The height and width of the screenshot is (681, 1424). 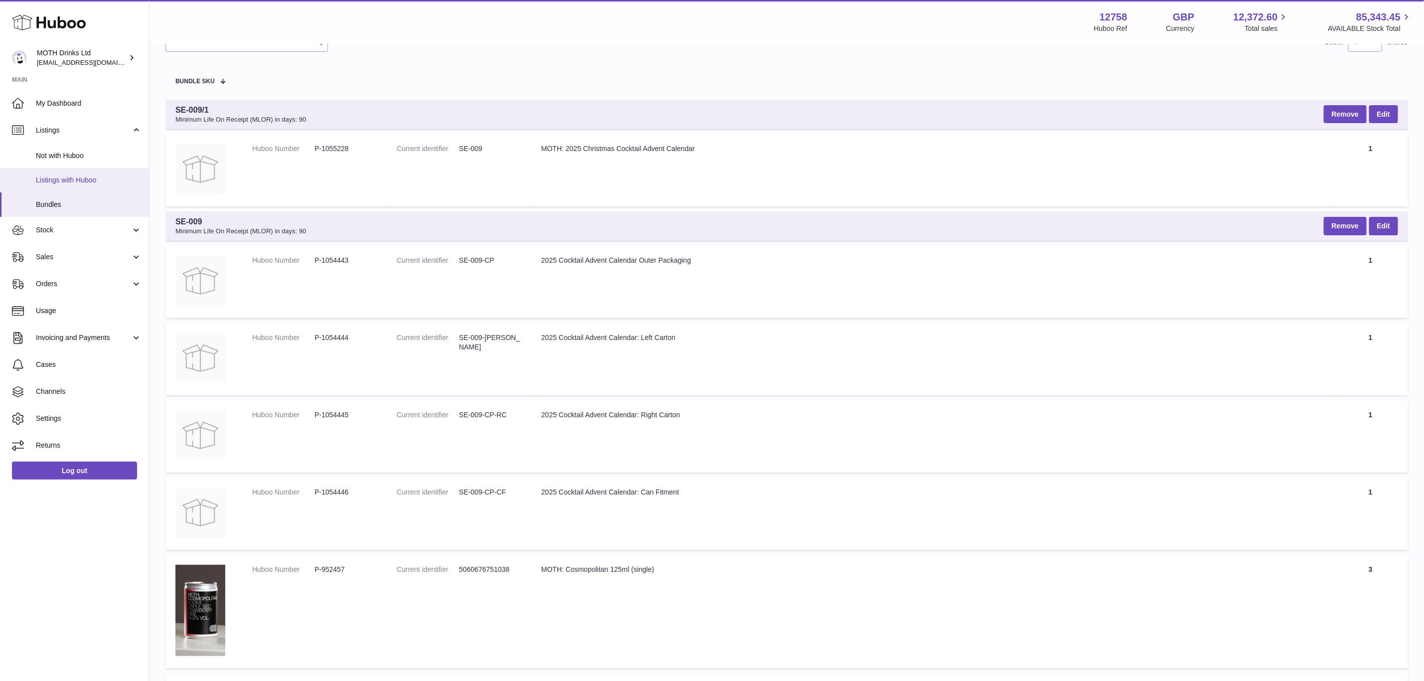 I want to click on dd: SE-009, so click(x=490, y=148).